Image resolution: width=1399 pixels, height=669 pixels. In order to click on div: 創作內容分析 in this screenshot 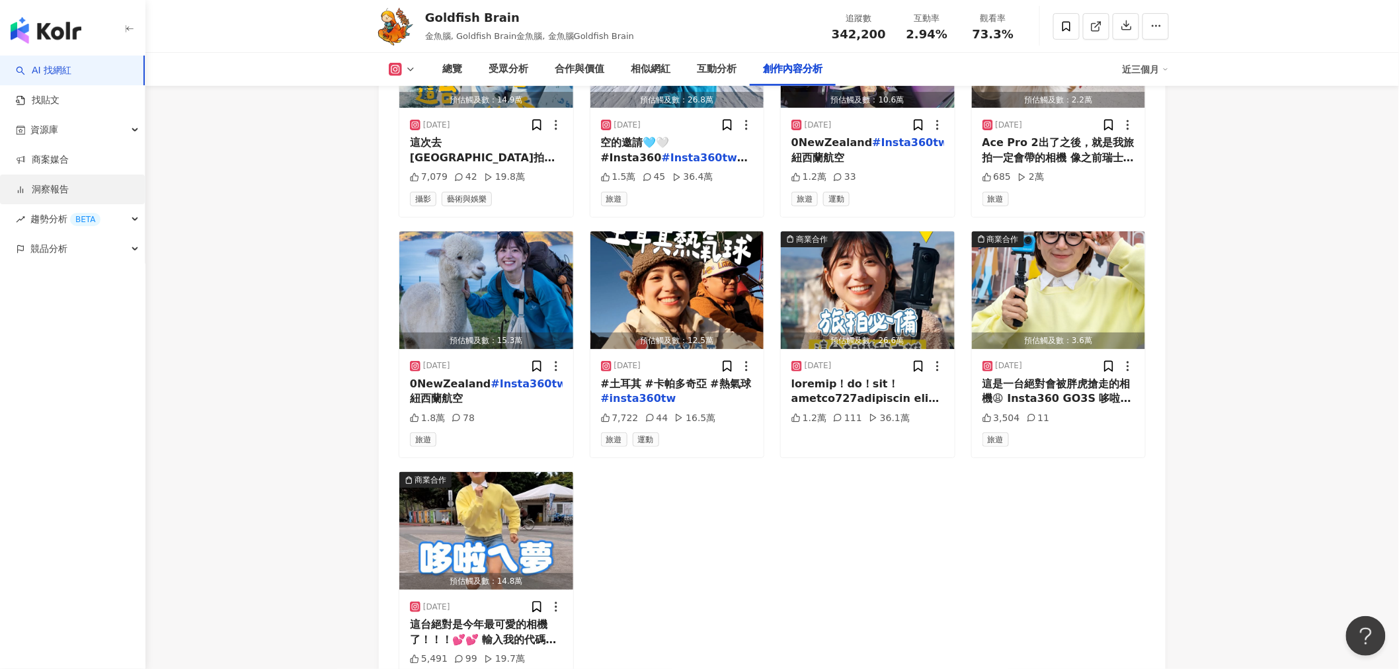, I will do `click(792, 69)`.